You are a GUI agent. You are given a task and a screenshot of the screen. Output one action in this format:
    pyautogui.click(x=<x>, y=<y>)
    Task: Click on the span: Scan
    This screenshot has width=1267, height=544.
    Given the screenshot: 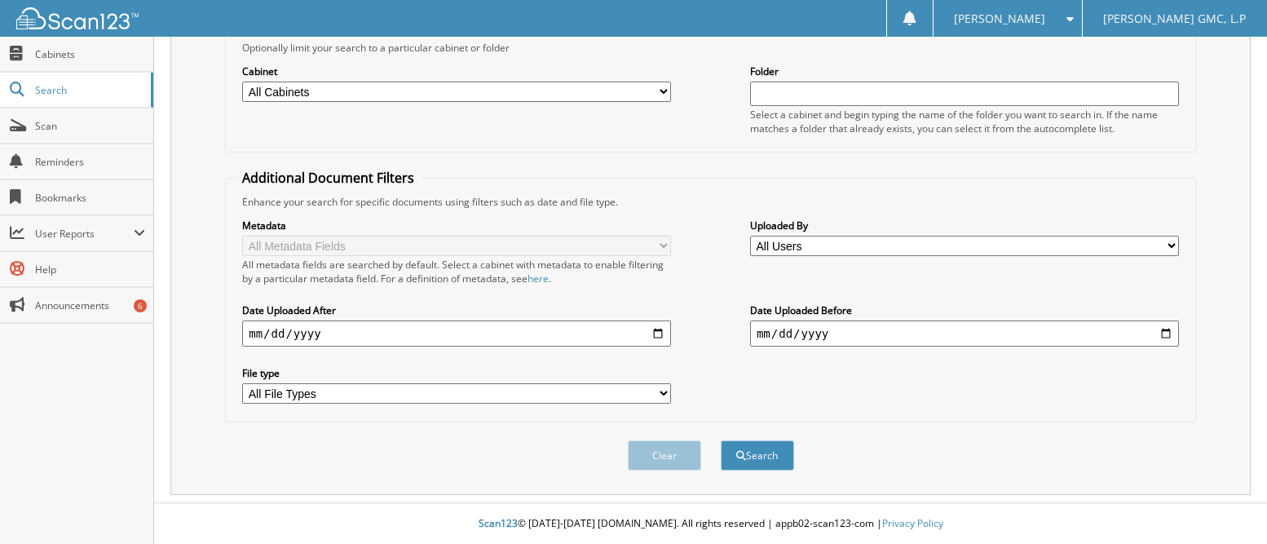 What is the action you would take?
    pyautogui.click(x=90, y=126)
    